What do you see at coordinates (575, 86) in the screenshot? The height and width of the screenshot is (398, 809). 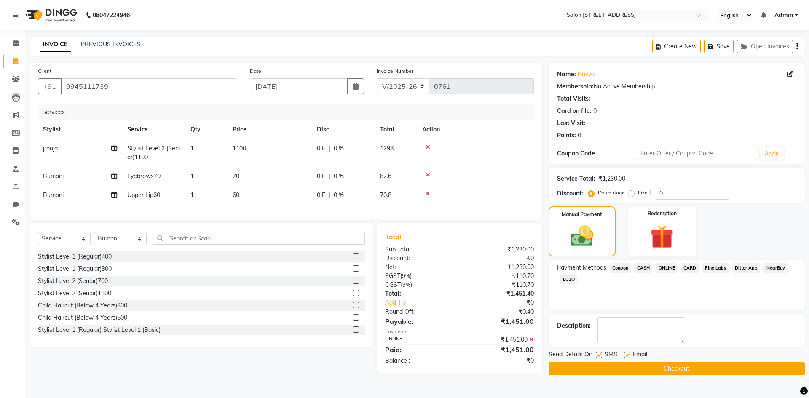 I see `div: Membership:` at bounding box center [575, 86].